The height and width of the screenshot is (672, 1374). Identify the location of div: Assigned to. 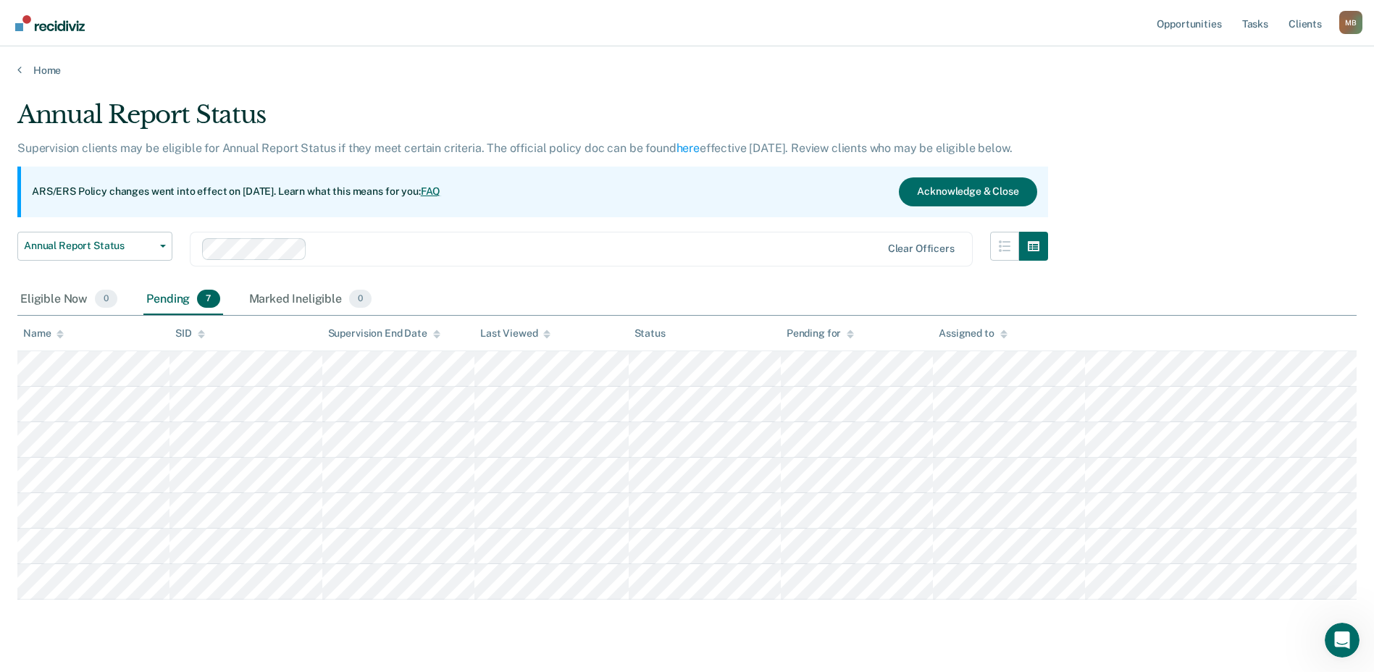
(973, 333).